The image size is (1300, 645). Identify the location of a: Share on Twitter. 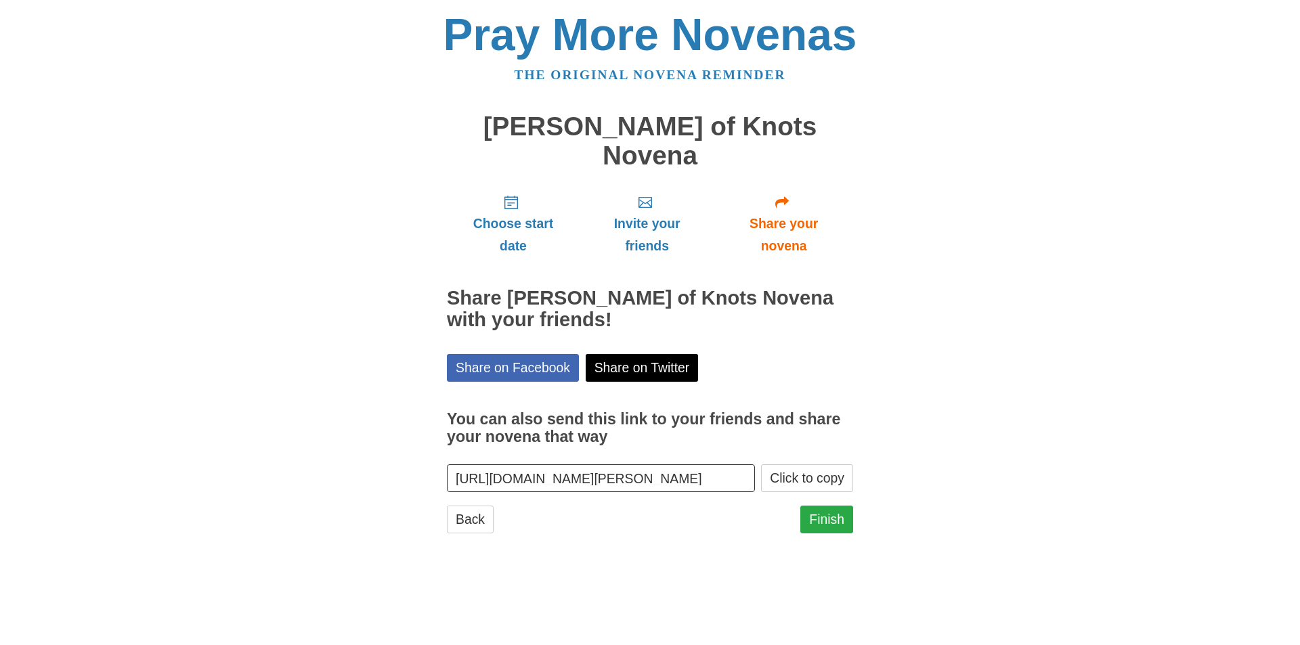
(642, 368).